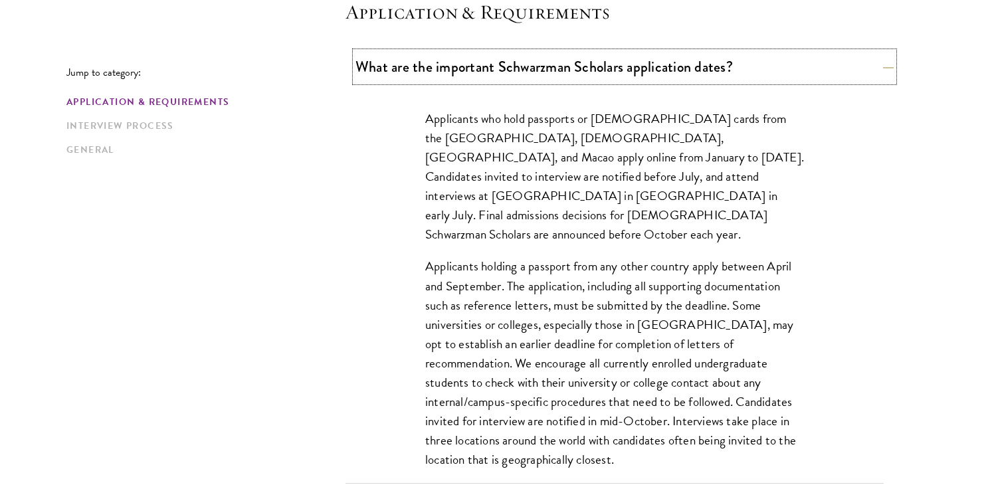 The height and width of the screenshot is (489, 994). I want to click on a: Interview Process, so click(202, 126).